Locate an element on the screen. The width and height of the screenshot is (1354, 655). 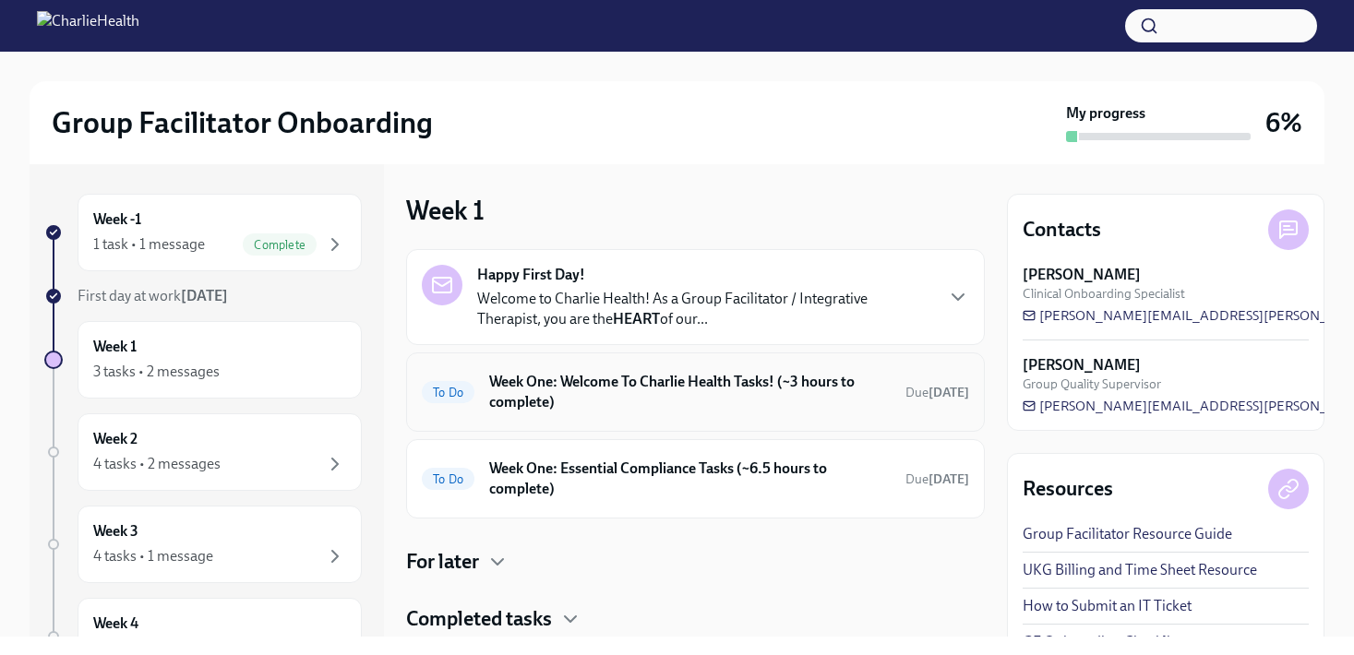
h6: Week 3 is located at coordinates (115, 532).